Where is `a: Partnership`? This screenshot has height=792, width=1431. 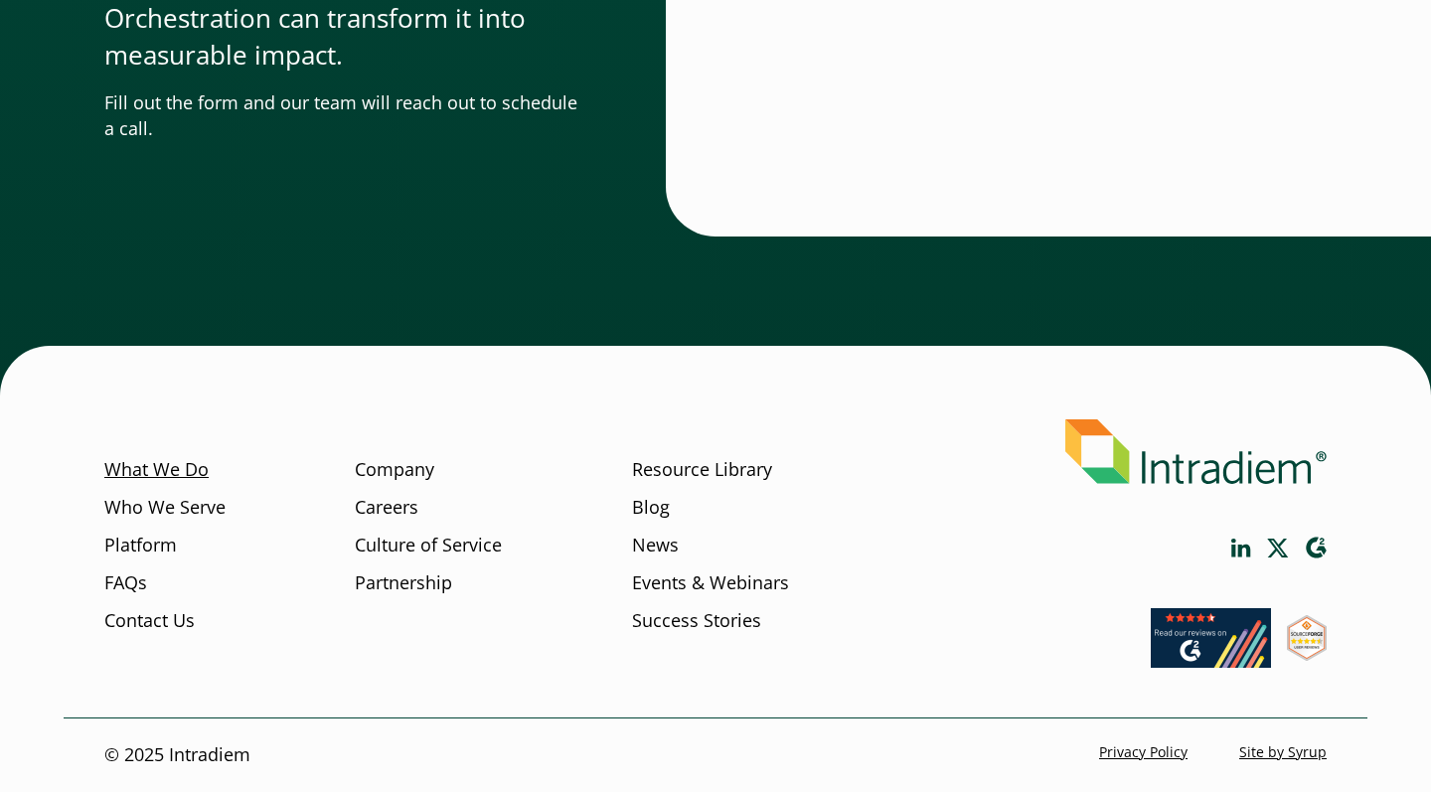 a: Partnership is located at coordinates (404, 583).